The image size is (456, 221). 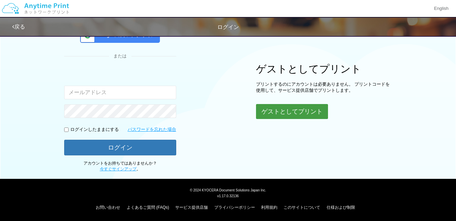 What do you see at coordinates (269, 207) in the screenshot?
I see `a: 利用規約` at bounding box center [269, 207].